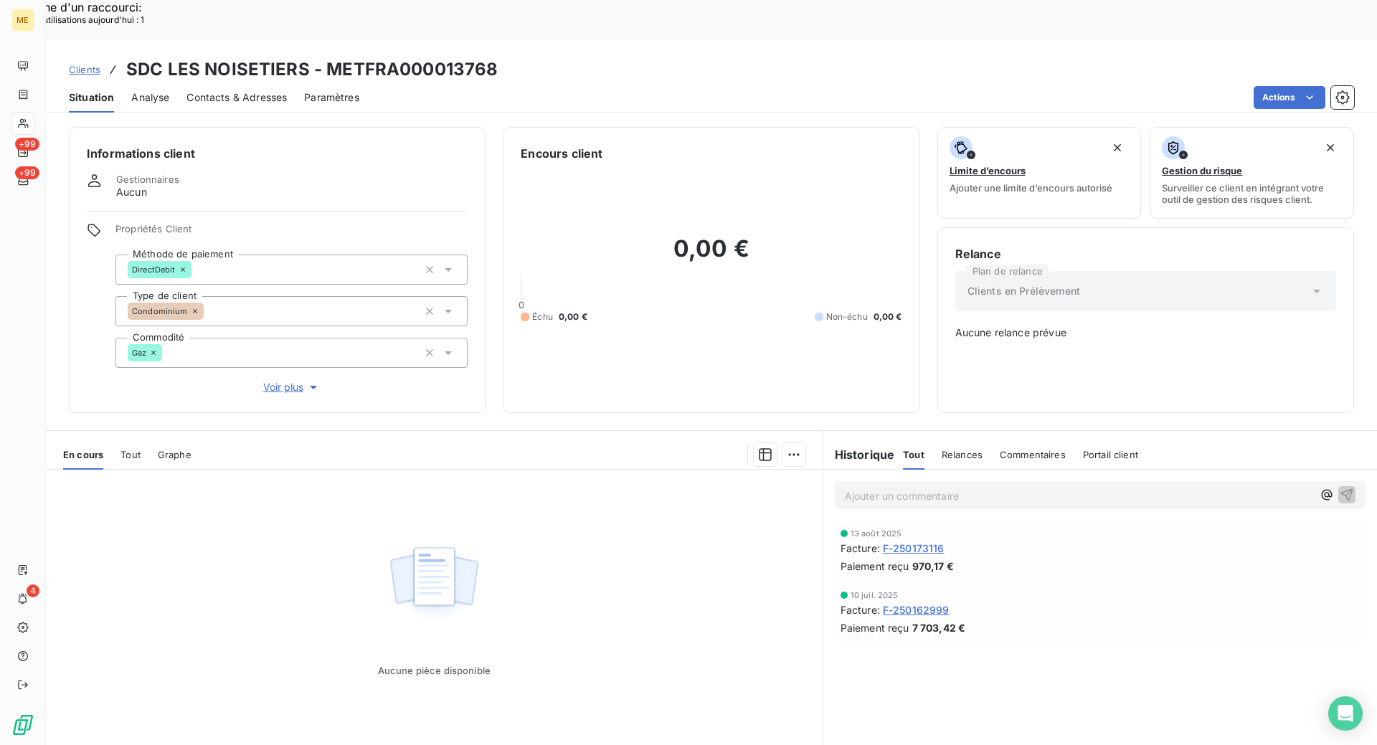 The width and height of the screenshot is (1377, 745). What do you see at coordinates (237, 98) in the screenshot?
I see `span: Contacts & Adresses` at bounding box center [237, 98].